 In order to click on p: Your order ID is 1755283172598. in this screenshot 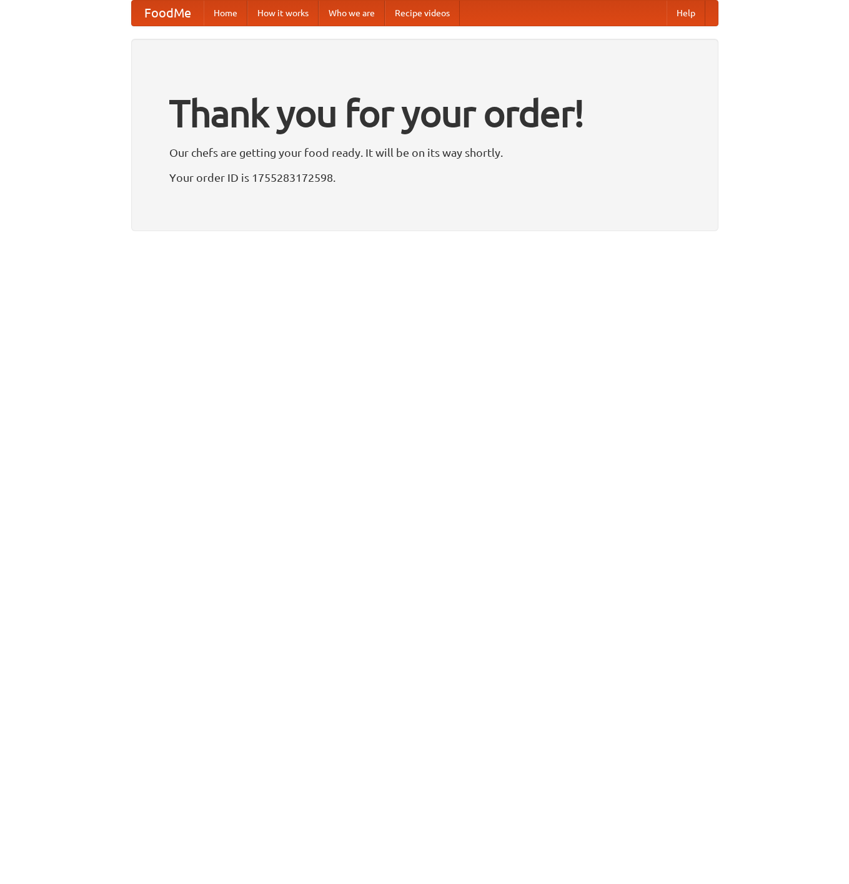, I will do `click(425, 177)`.